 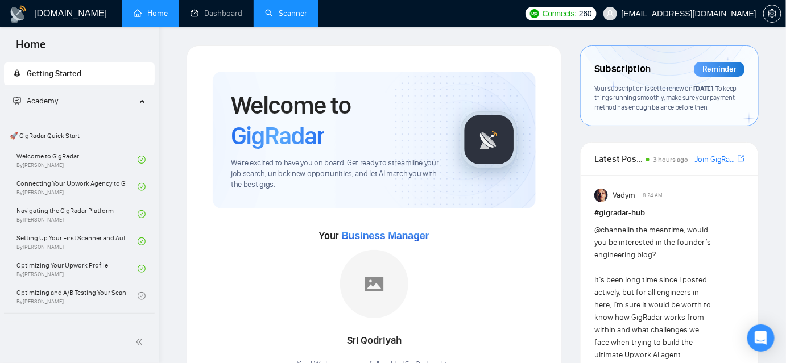 I want to click on span: 260, so click(x=585, y=14).